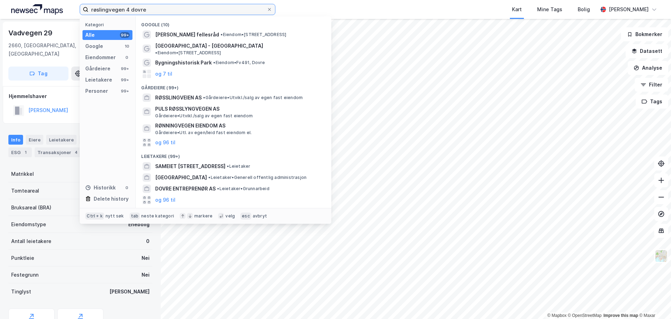 Image resolution: width=671 pixels, height=319 pixels. I want to click on div: Historikk, so click(100, 187).